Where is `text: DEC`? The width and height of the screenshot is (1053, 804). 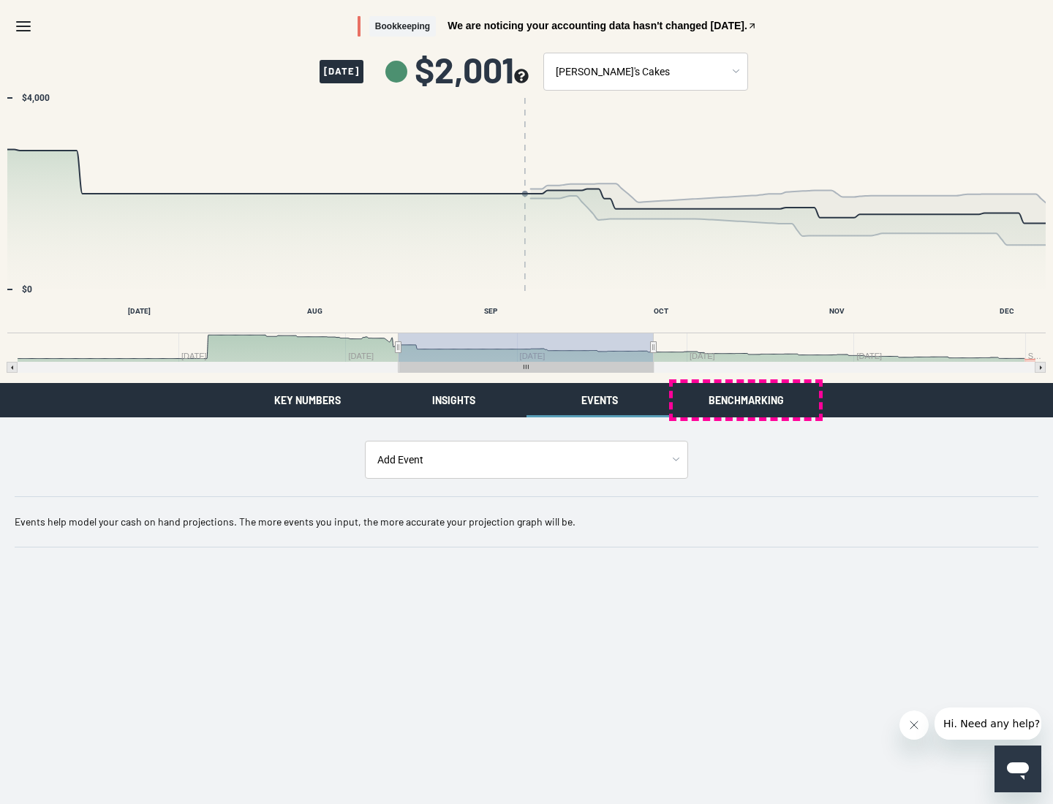
text: DEC is located at coordinates (1007, 311).